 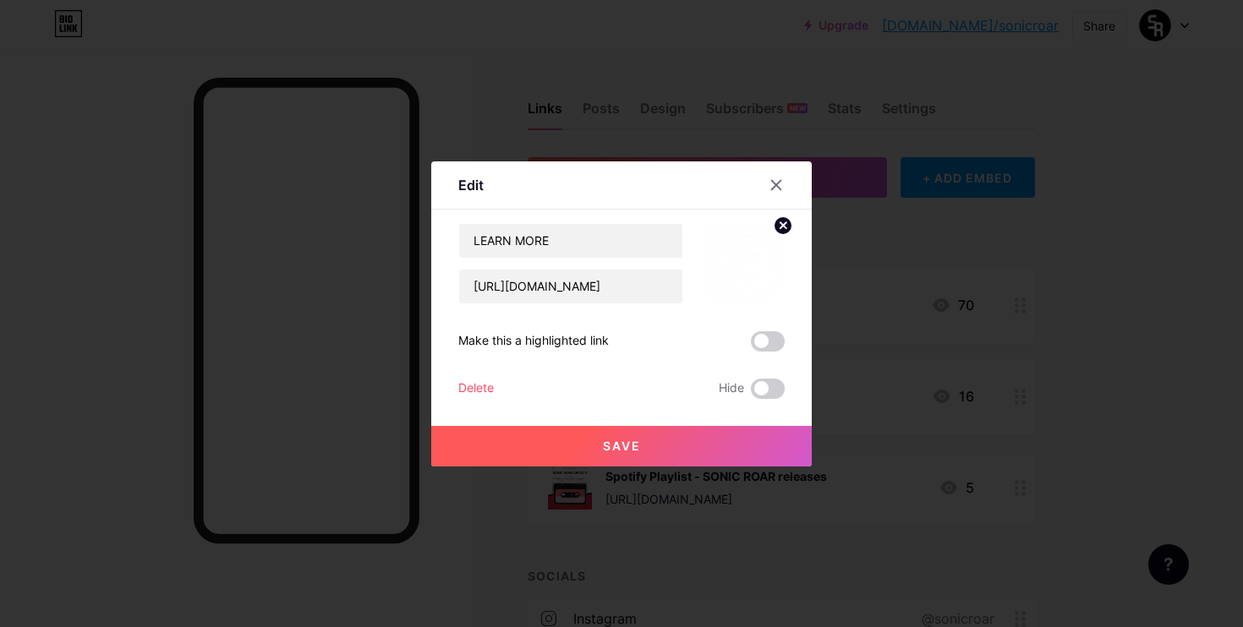 What do you see at coordinates (622, 446) in the screenshot?
I see `span: Save` at bounding box center [622, 446].